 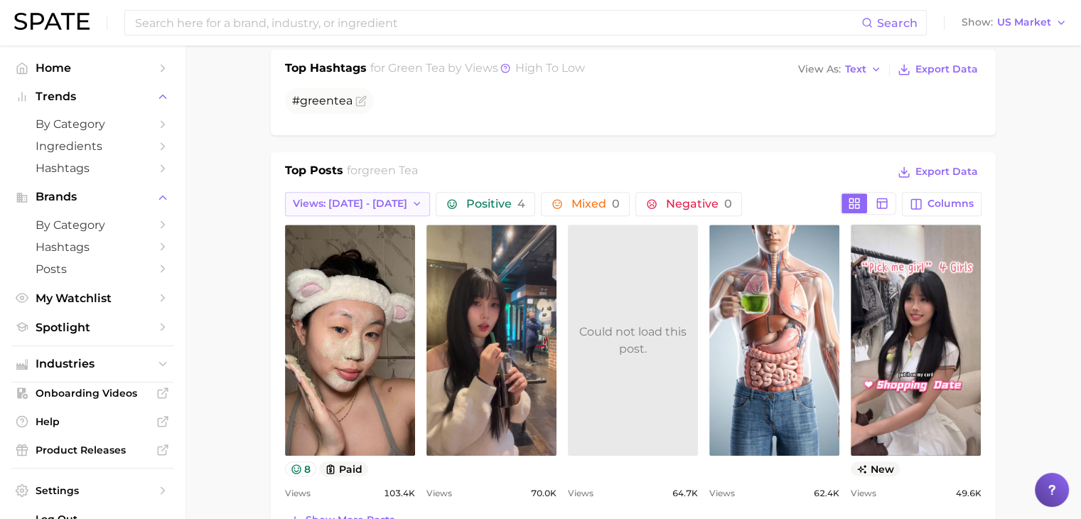 I want to click on span: high to low, so click(x=550, y=68).